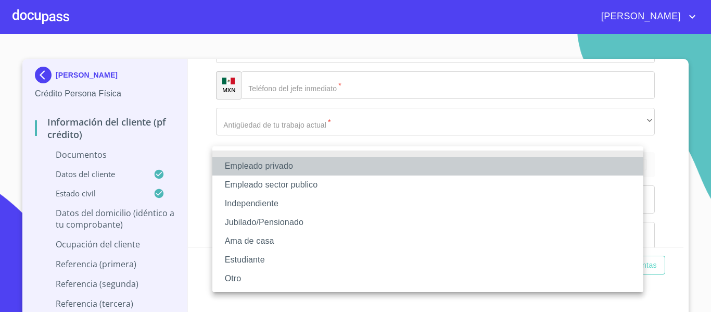  I want to click on li: Empleado privado, so click(428, 166).